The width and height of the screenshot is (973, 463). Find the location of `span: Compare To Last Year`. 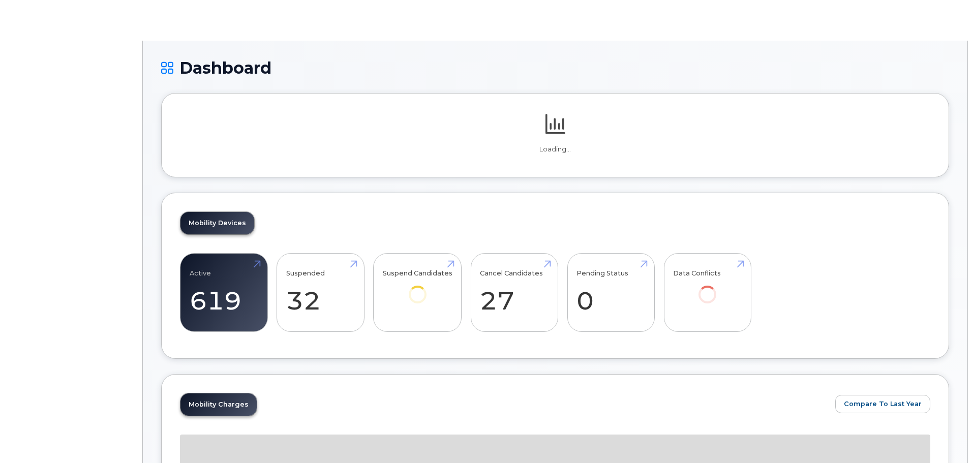

span: Compare To Last Year is located at coordinates (883, 404).